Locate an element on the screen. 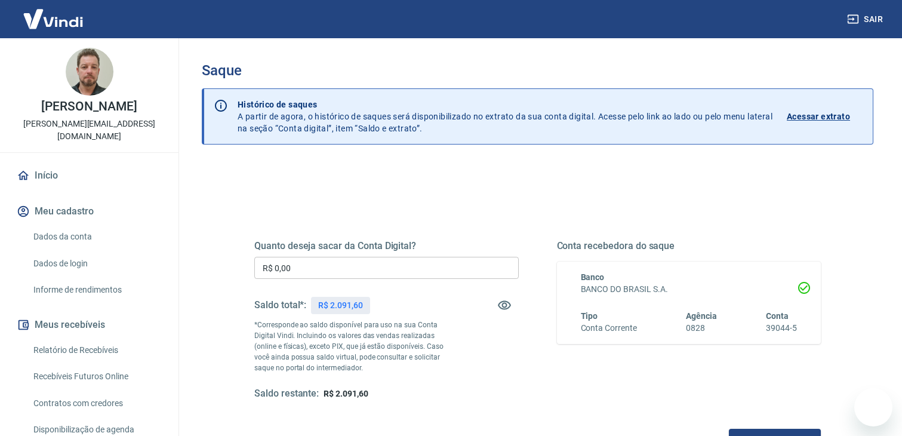 This screenshot has width=902, height=436. button: Meus recebíveis is located at coordinates (89, 325).